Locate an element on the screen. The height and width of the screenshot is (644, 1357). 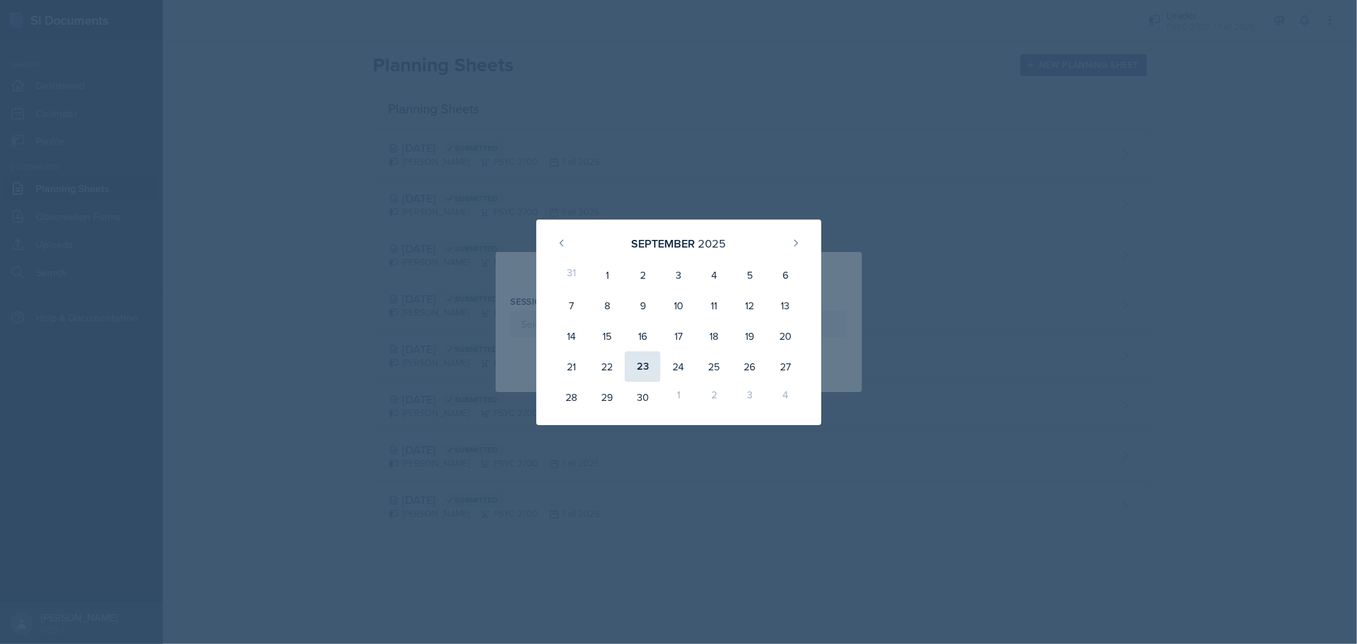
div: 18 is located at coordinates (714, 336).